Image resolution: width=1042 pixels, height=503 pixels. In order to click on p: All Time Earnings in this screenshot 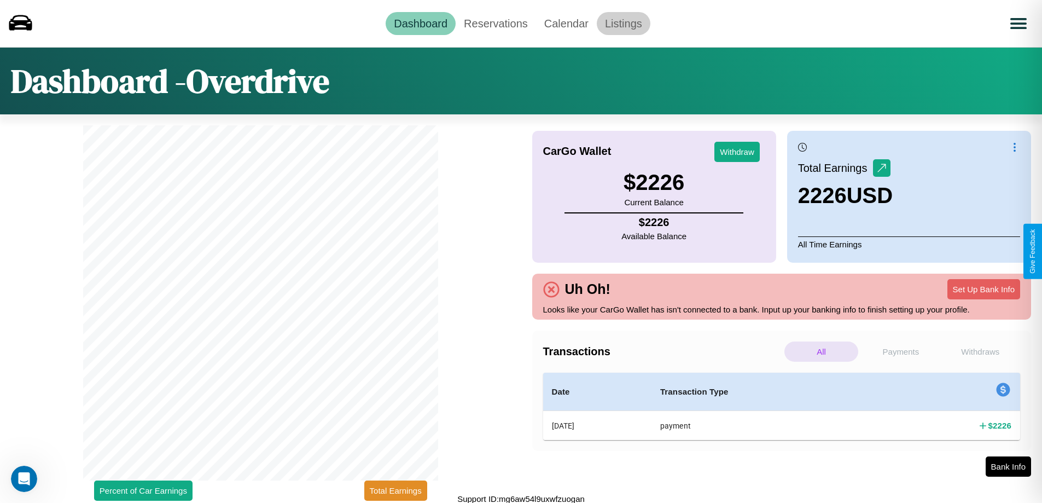, I will do `click(909, 244)`.